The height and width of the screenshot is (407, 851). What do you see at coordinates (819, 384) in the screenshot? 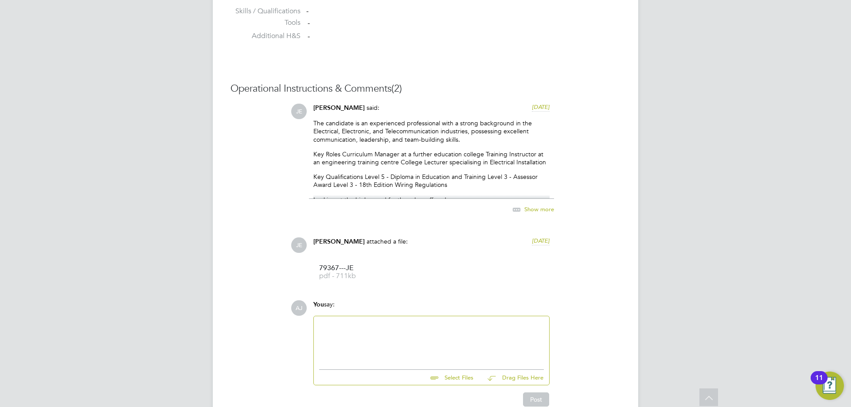
I see `div: 11` at bounding box center [819, 384].